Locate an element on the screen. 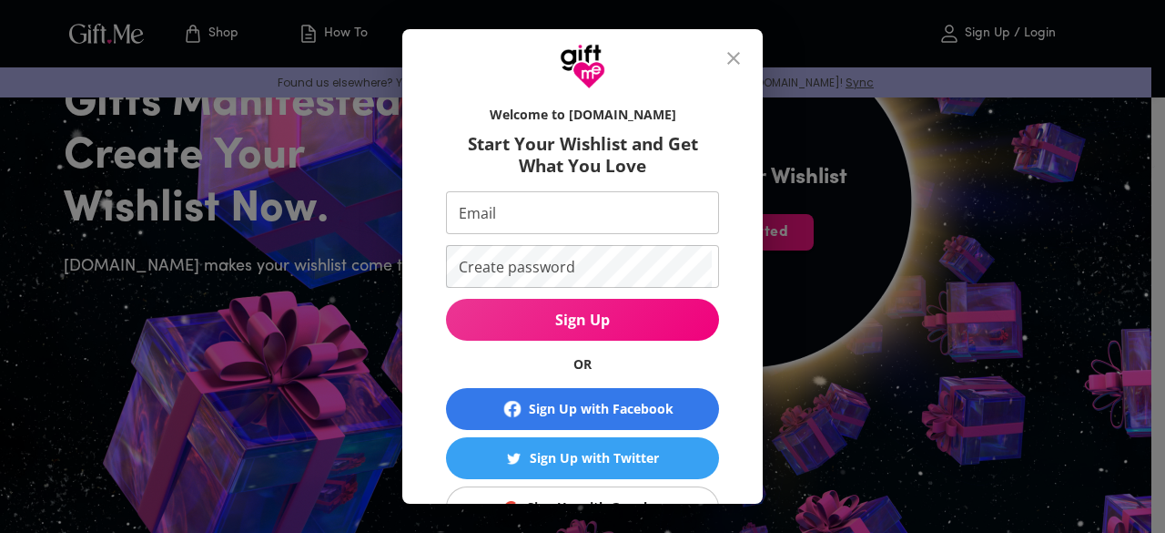  button: Sign Up with Facebook is located at coordinates (583, 409).